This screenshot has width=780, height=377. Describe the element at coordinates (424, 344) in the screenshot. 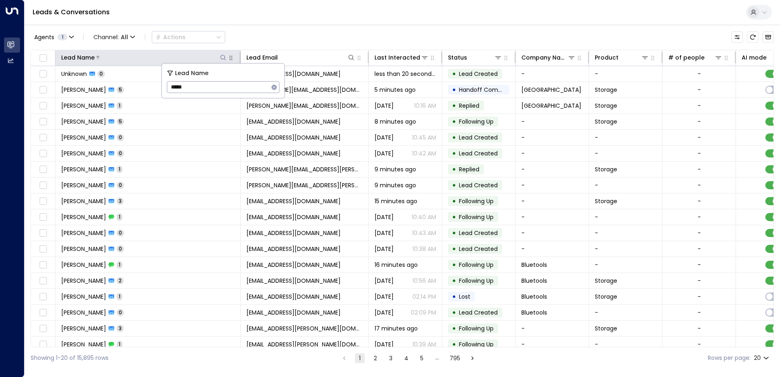

I see `p: 10:39 AM` at that location.